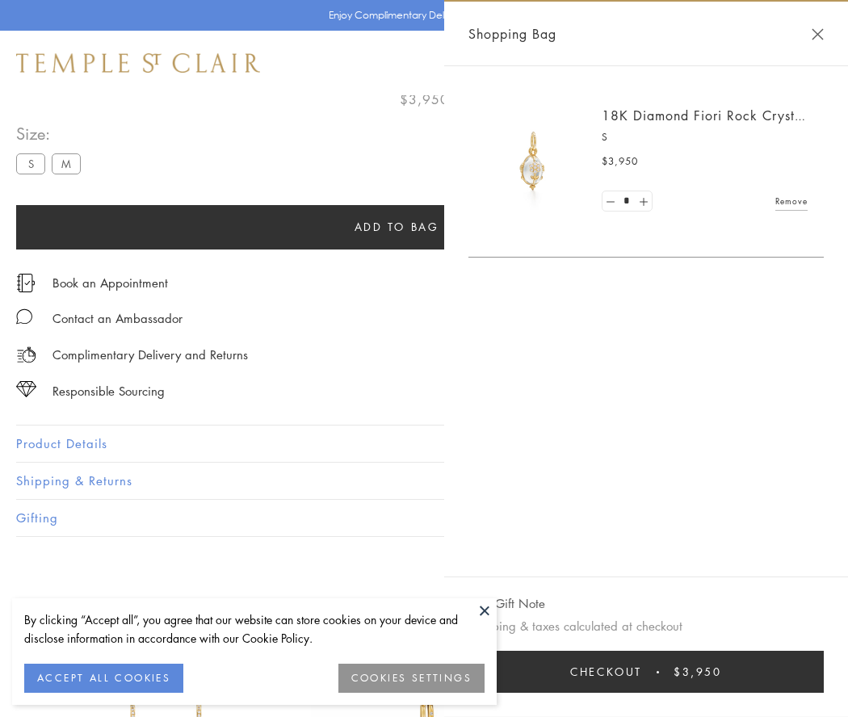 The height and width of the screenshot is (717, 848). I want to click on span: Checkout, so click(606, 672).